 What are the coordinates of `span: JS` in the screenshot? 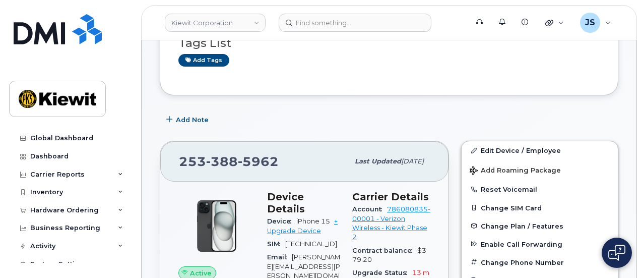 It's located at (590, 23).